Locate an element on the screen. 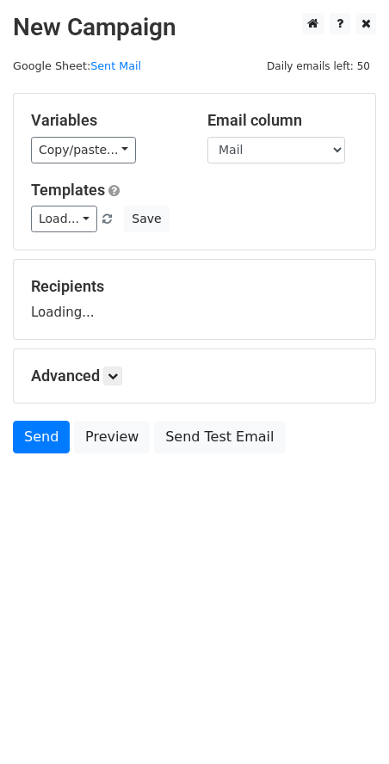  h2: New Campaign is located at coordinates (195, 28).